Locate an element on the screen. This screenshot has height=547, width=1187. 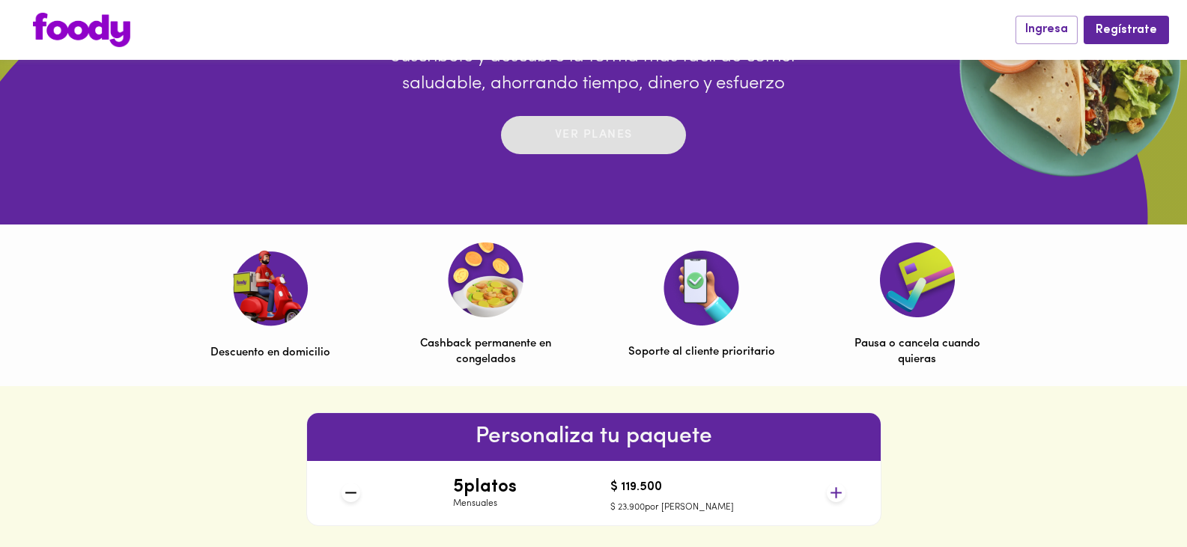
p: Mensuales is located at coordinates (485, 504).